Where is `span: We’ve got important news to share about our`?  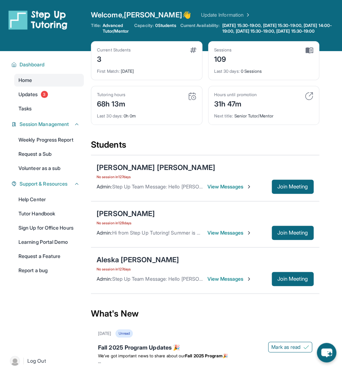
span: We’ve got important news to share about our is located at coordinates (141, 355).